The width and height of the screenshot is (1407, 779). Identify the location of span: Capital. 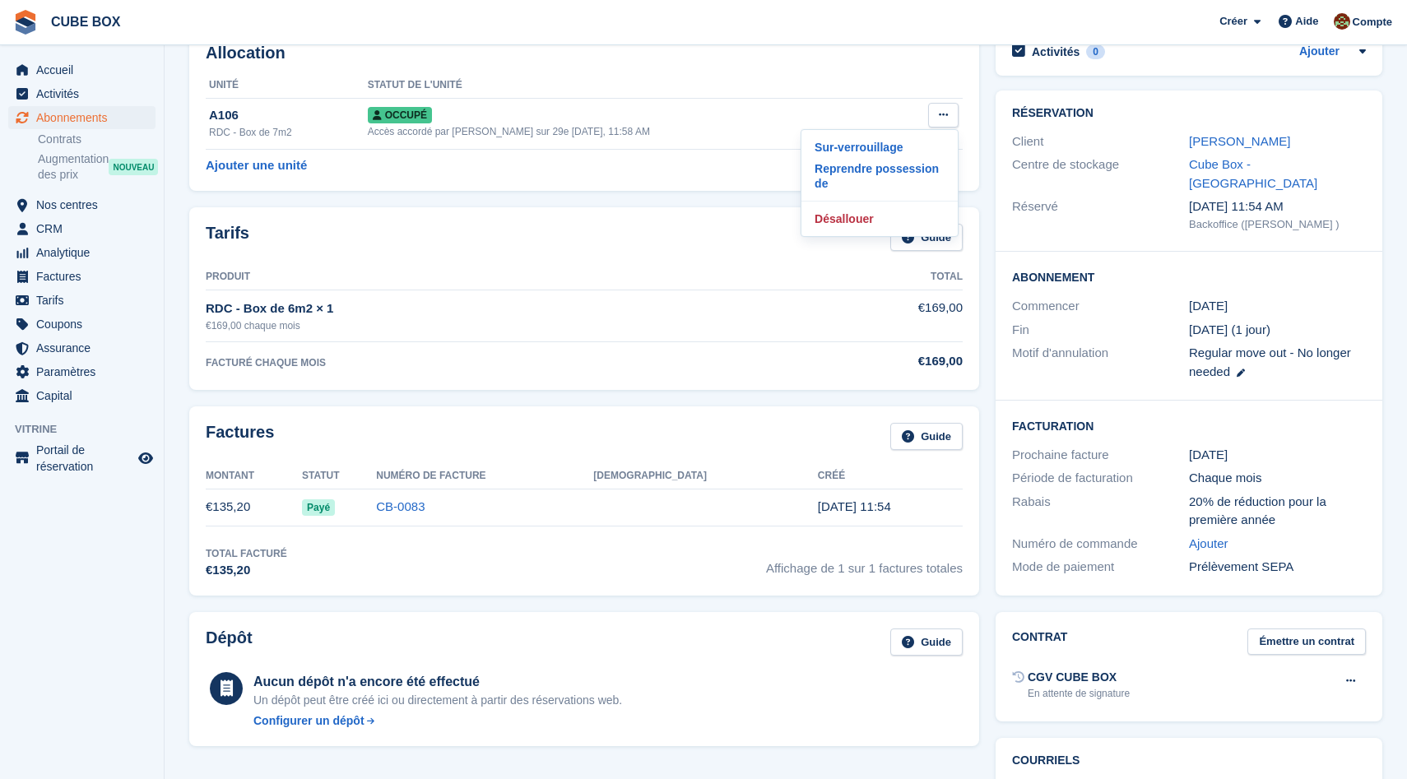
(86, 396).